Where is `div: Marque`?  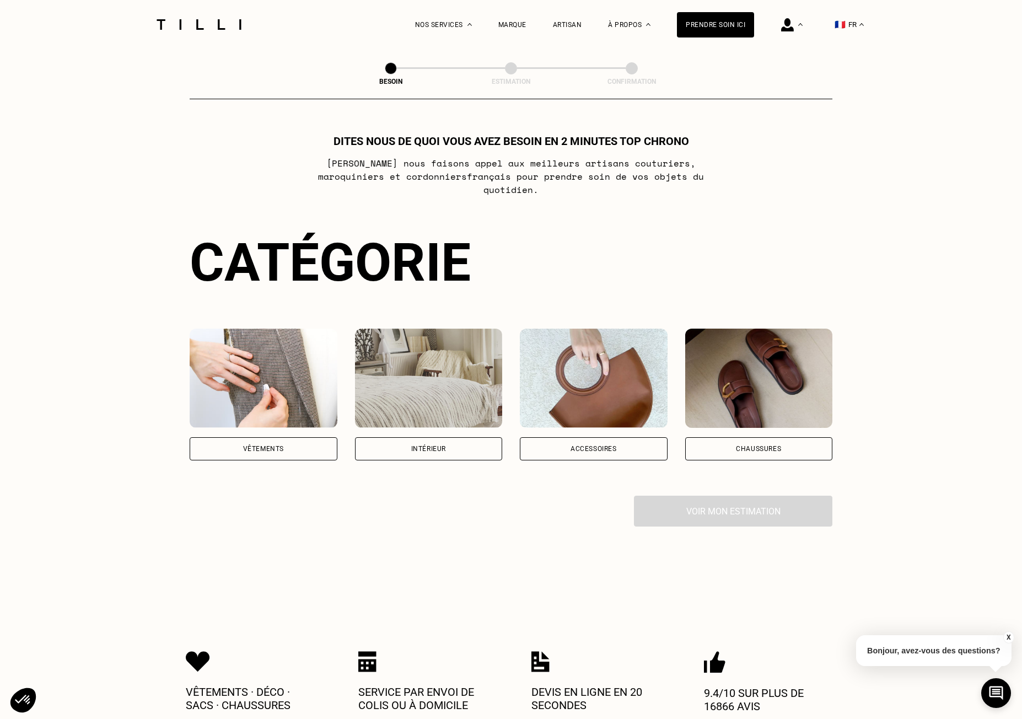 div: Marque is located at coordinates (512, 25).